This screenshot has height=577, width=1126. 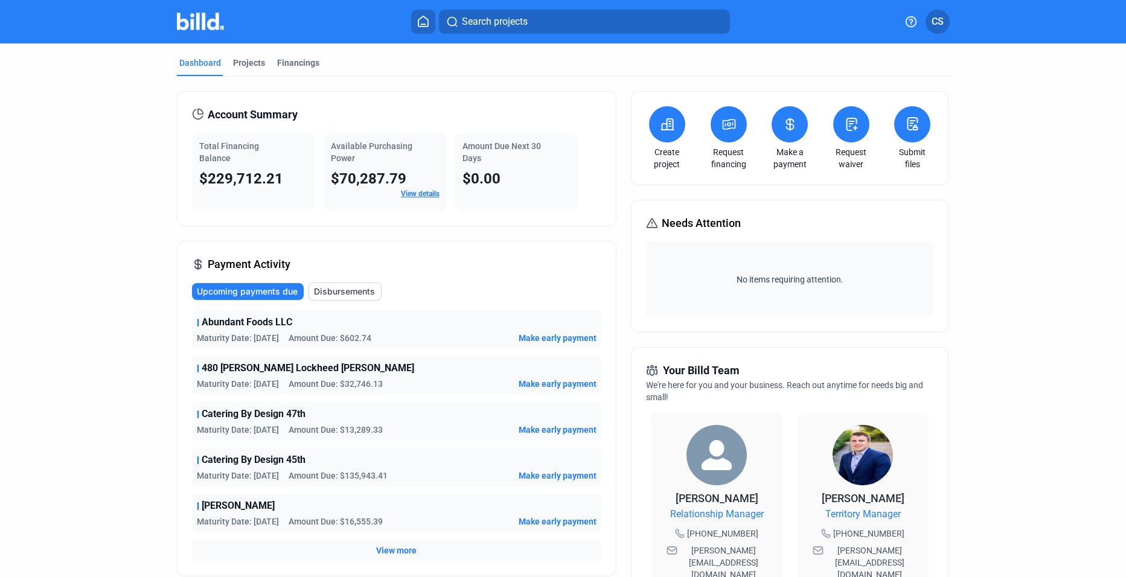 What do you see at coordinates (252, 115) in the screenshot?
I see `span: Account Summary` at bounding box center [252, 115].